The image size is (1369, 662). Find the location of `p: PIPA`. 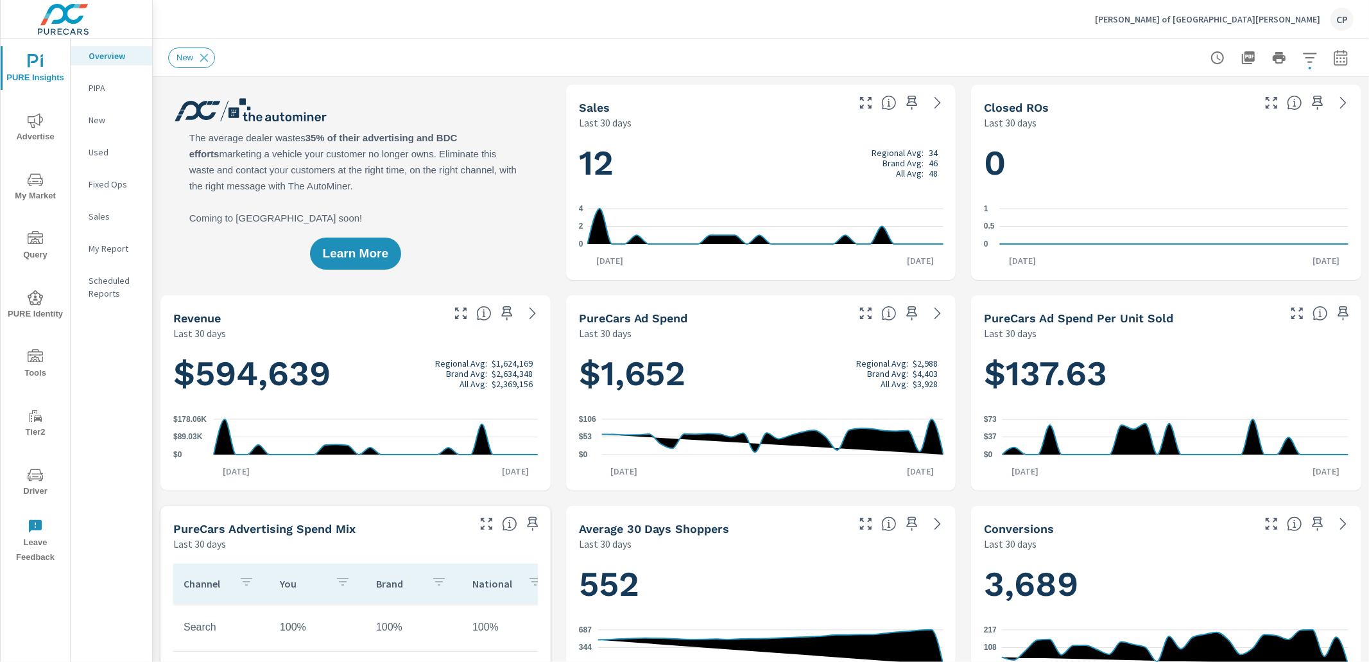

p: PIPA is located at coordinates (115, 88).